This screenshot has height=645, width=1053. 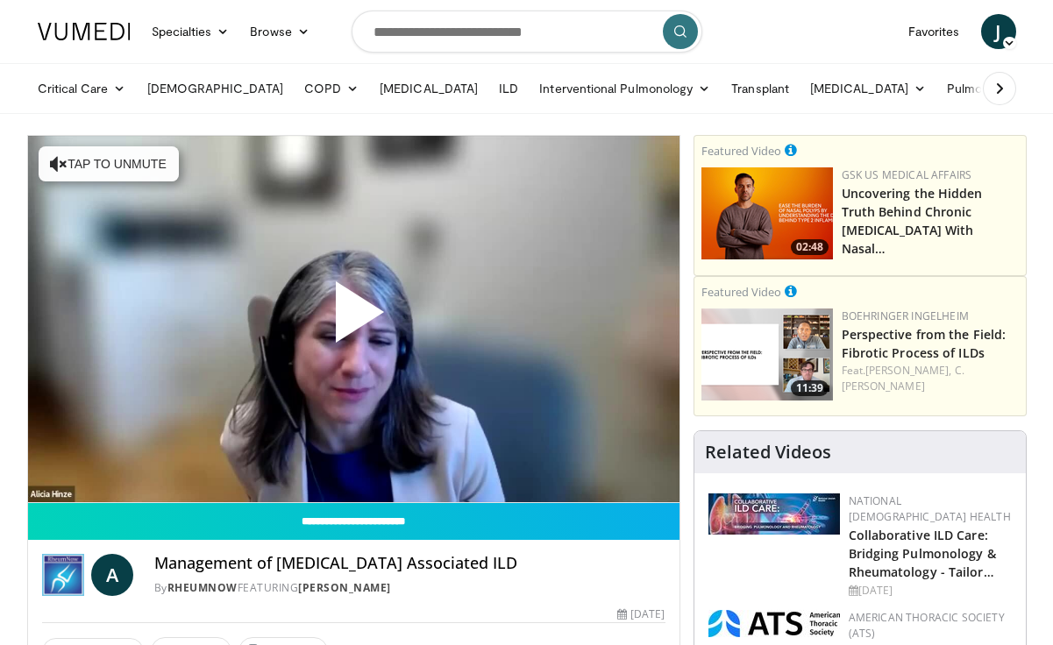 I want to click on span: J, so click(x=999, y=32).